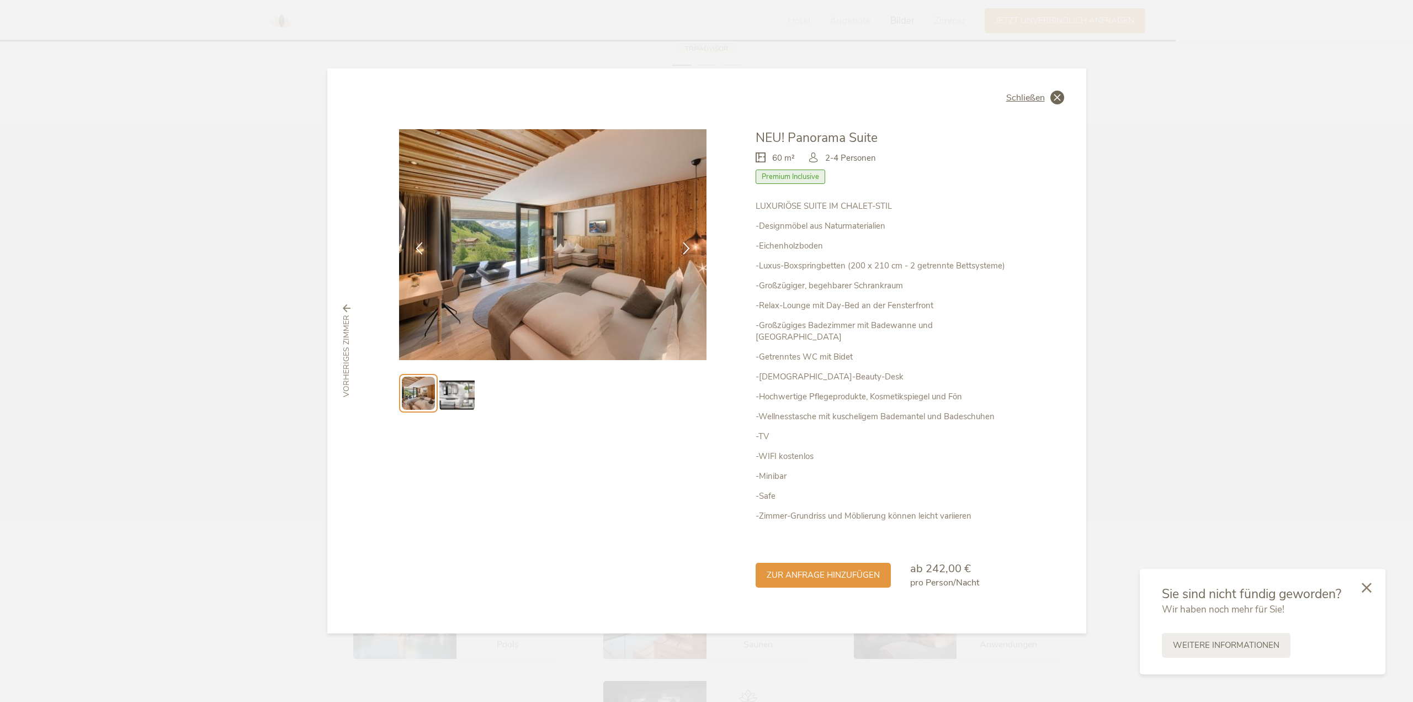 This screenshot has width=1413, height=702. Describe the element at coordinates (851, 158) in the screenshot. I see `span: 2-4 Personen` at that location.